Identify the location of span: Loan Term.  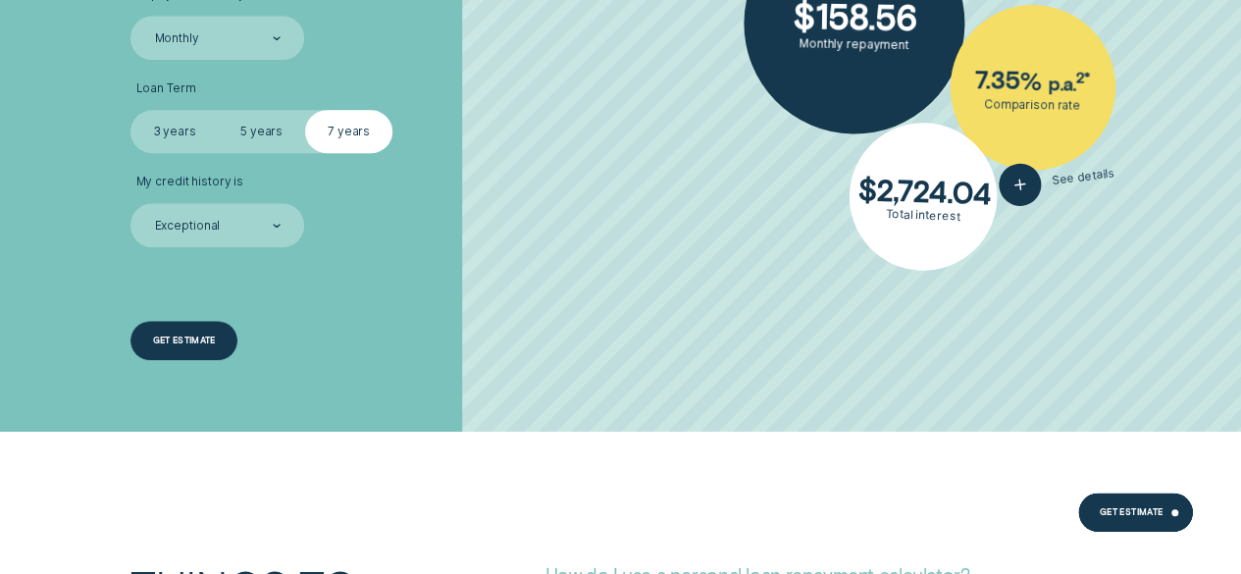
(165, 88).